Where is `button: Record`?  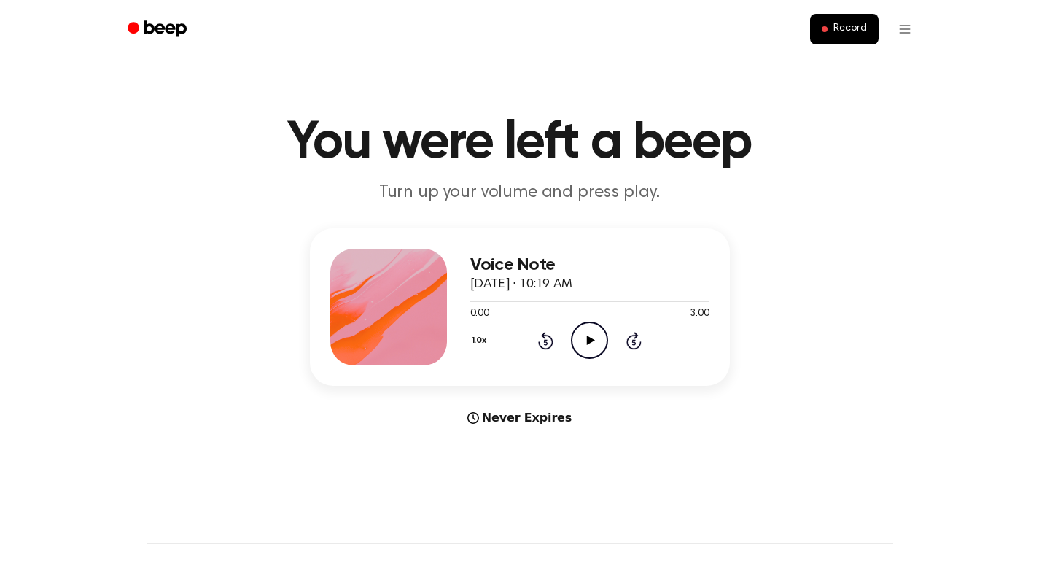
button: Record is located at coordinates (844, 29).